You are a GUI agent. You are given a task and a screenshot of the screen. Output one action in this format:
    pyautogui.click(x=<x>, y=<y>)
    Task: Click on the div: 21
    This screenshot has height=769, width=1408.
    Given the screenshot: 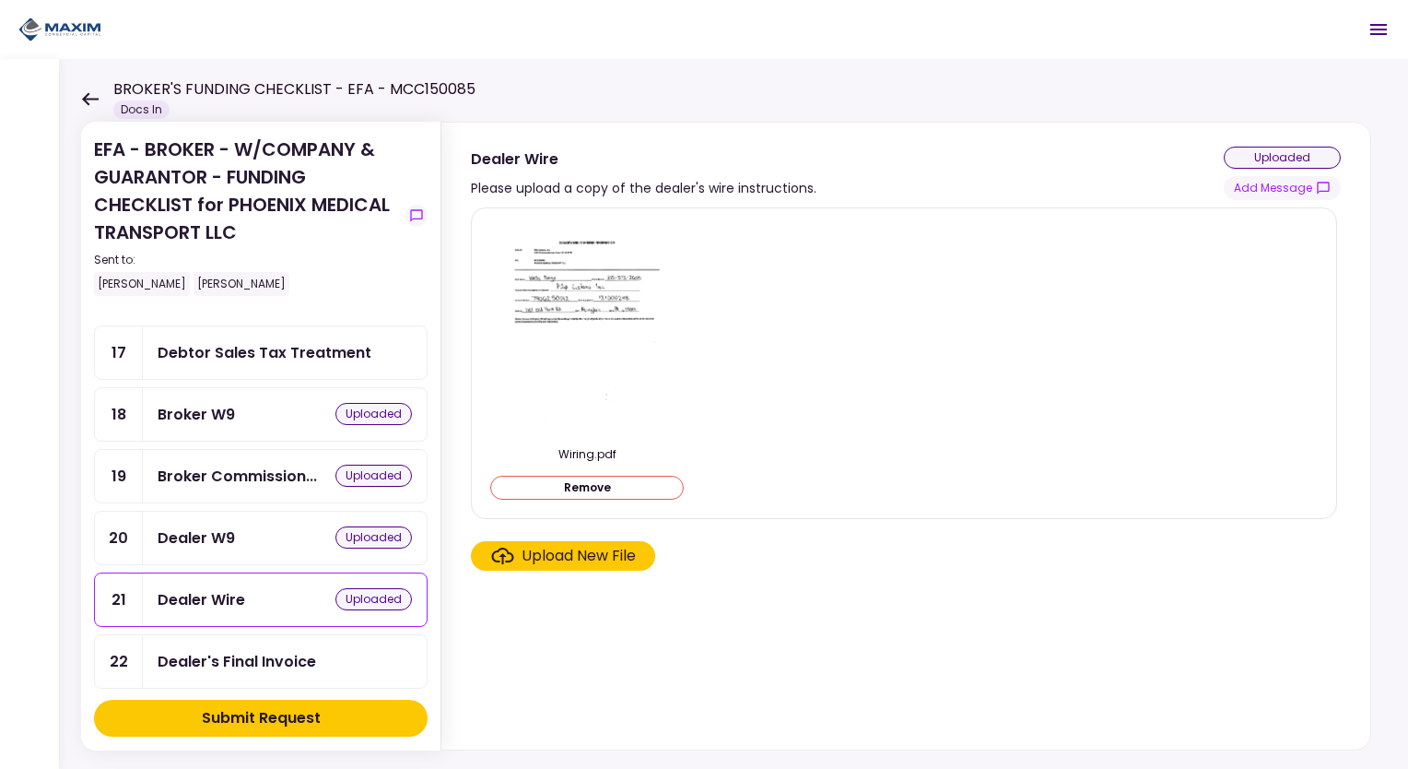 What is the action you would take?
    pyautogui.click(x=119, y=599)
    